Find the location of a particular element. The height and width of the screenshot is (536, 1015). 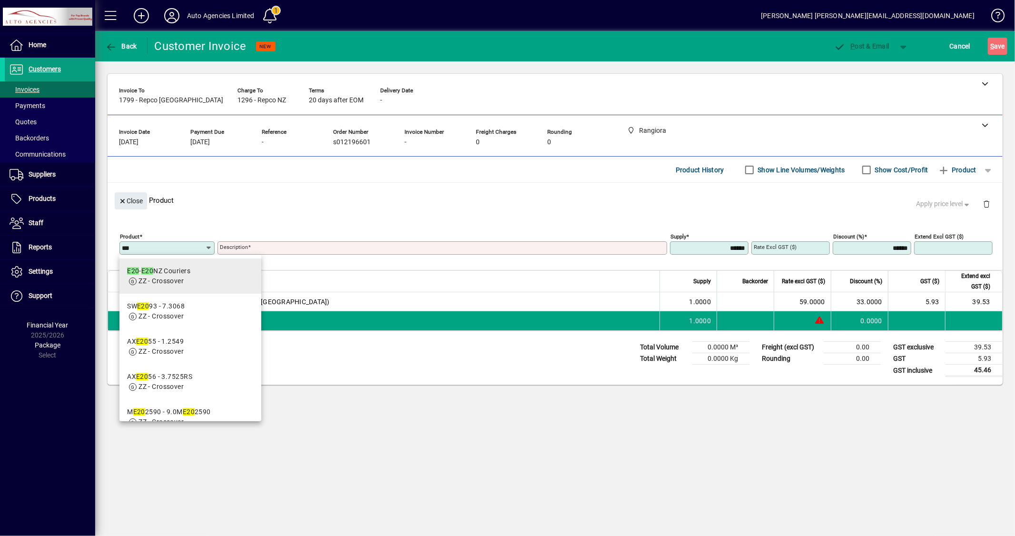

mat-label: Discount (%) is located at coordinates (848, 236).